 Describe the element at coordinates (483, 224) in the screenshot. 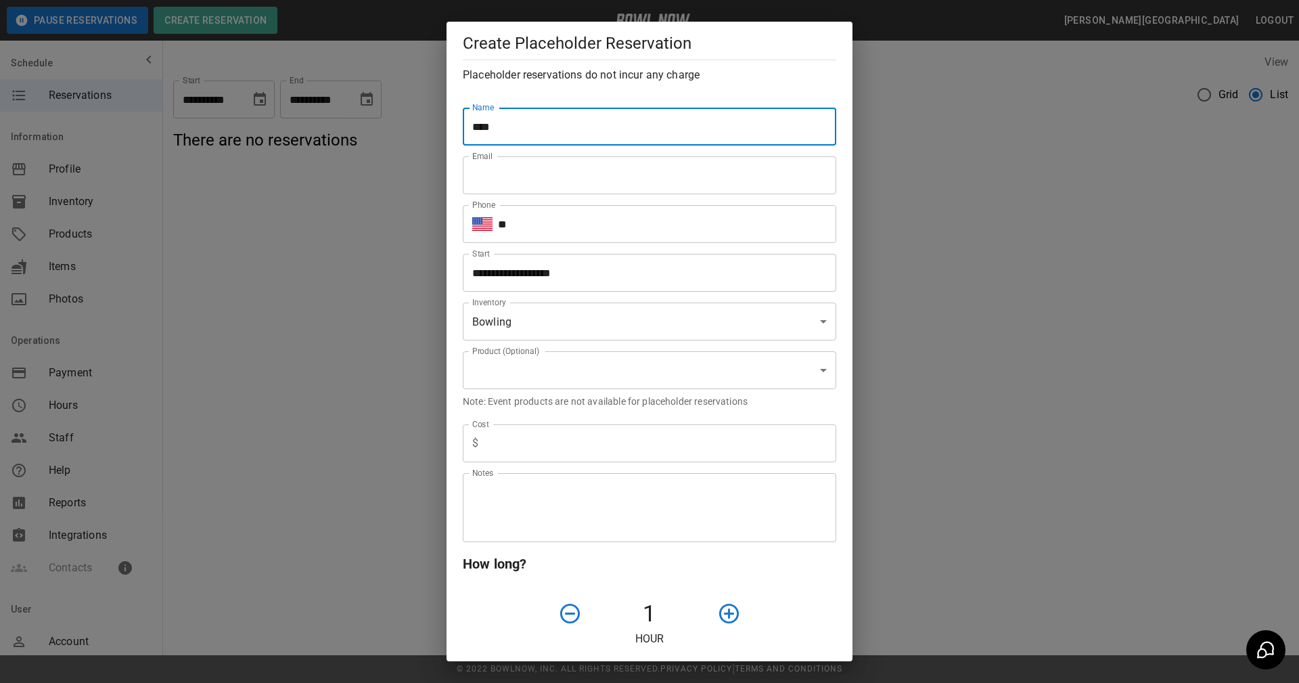

I see `button: Select country` at that location.